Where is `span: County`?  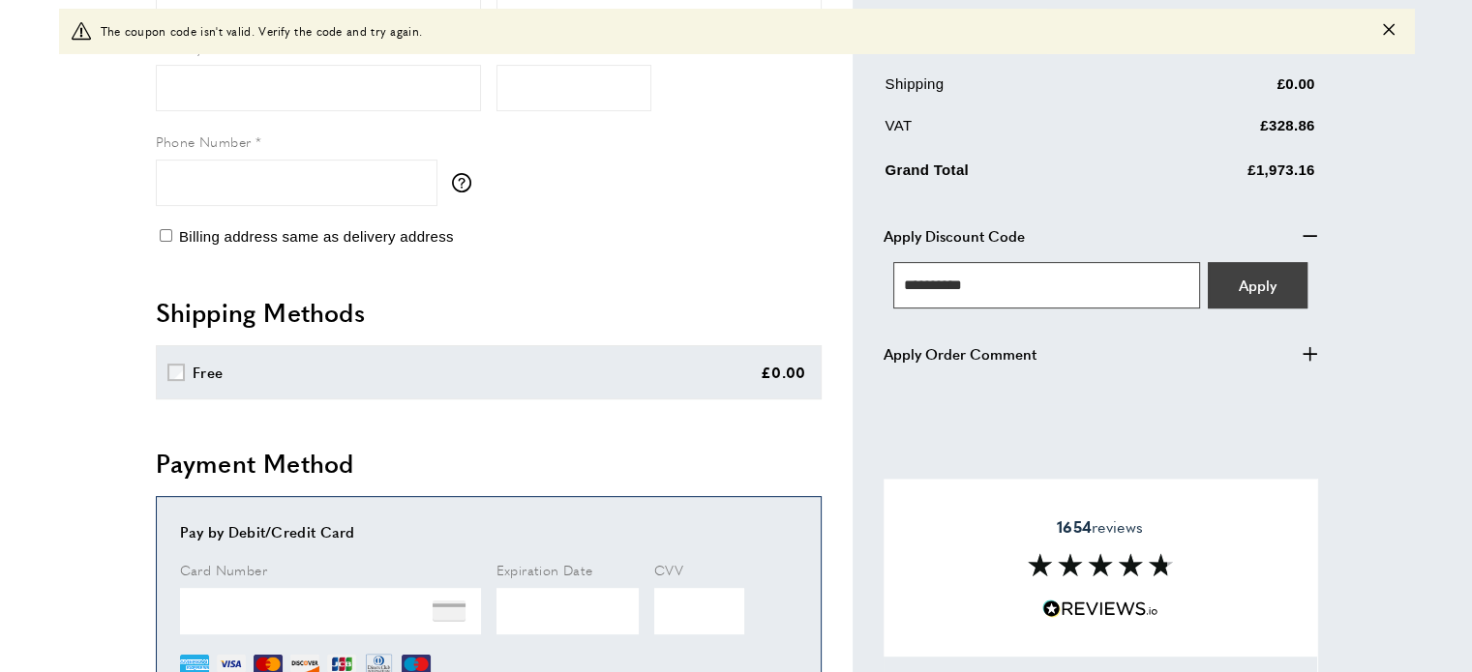 span: County is located at coordinates (179, 47).